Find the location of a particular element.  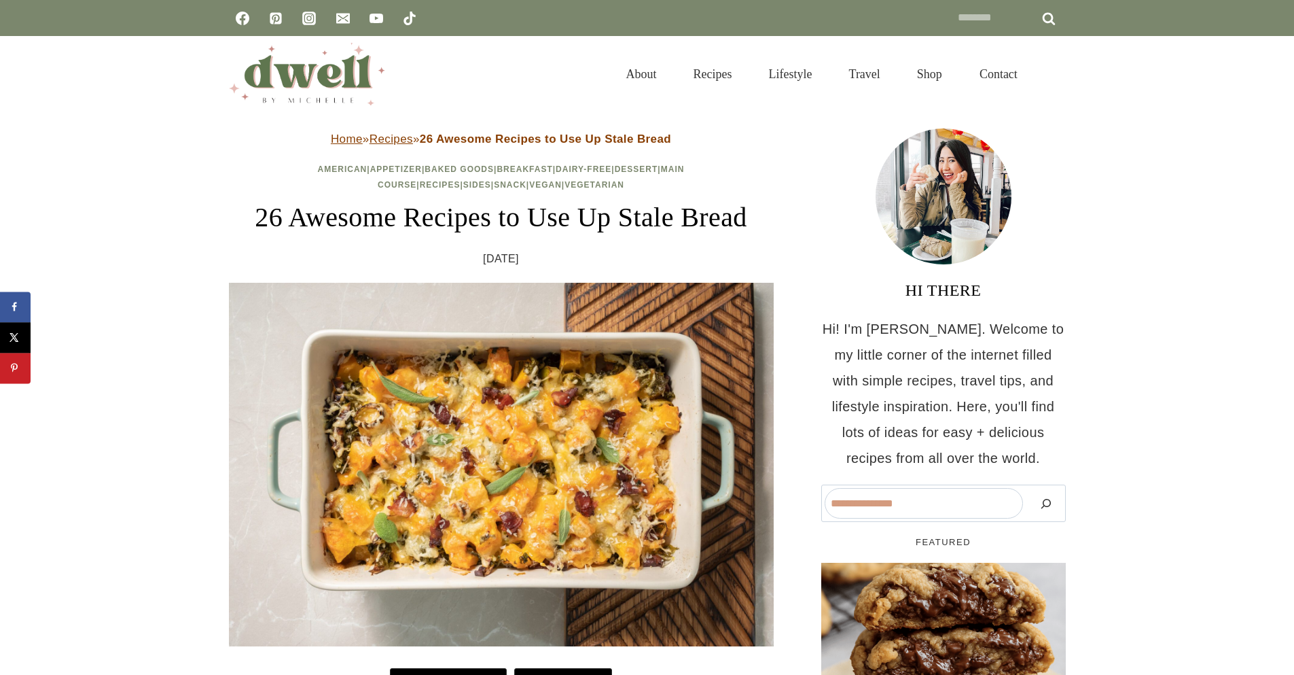

button: Search is located at coordinates (1046, 503).